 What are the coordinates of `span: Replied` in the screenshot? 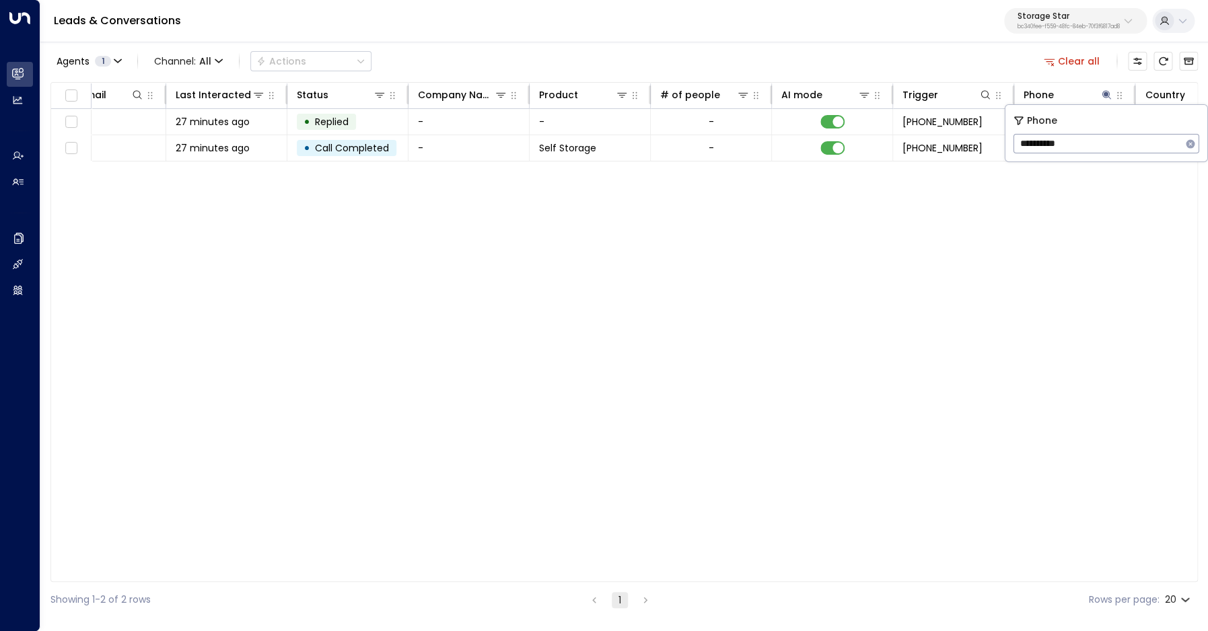 It's located at (332, 122).